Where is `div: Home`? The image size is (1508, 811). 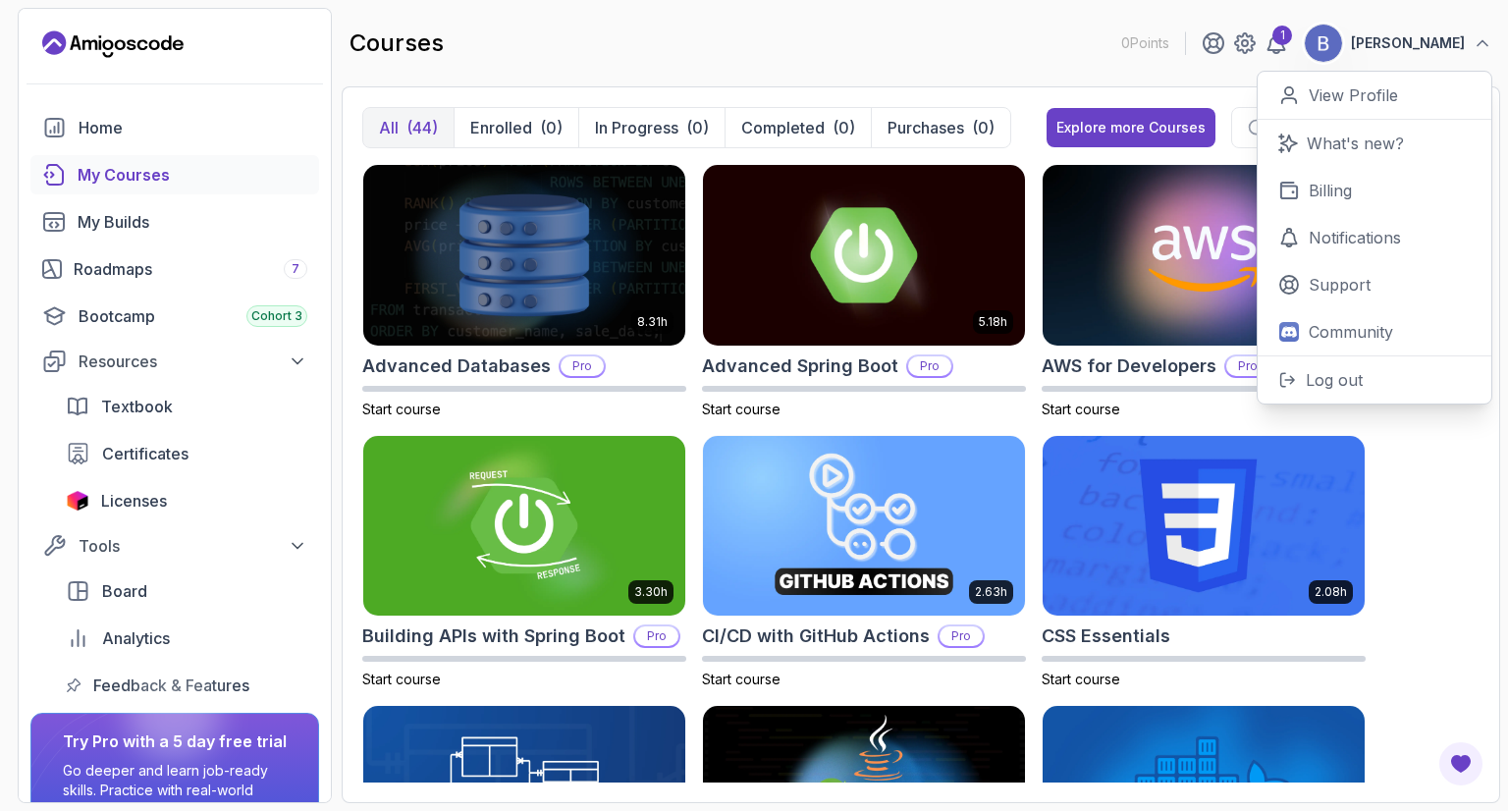 div: Home is located at coordinates (192, 128).